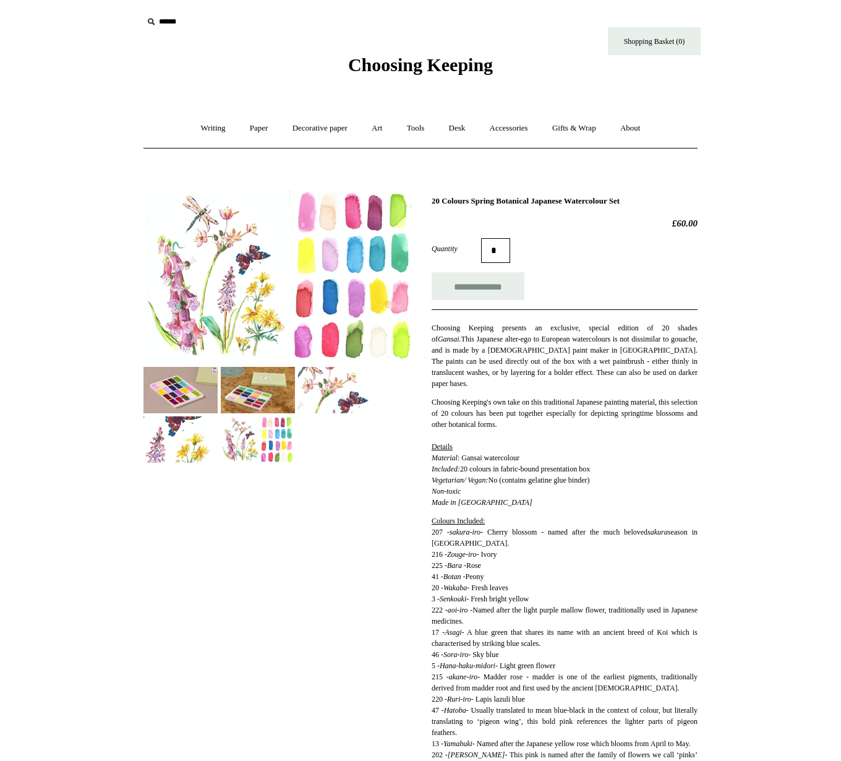 Image resolution: width=841 pixels, height=761 pixels. What do you see at coordinates (460, 610) in the screenshot?
I see `em: aoi-iro -` at bounding box center [460, 610].